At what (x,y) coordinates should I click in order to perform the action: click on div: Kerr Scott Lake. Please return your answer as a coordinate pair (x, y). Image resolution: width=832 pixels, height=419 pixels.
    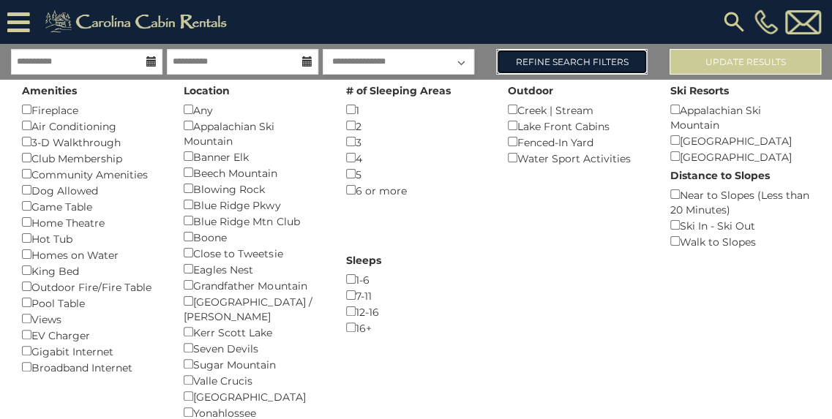
    Looking at the image, I should click on (253, 332).